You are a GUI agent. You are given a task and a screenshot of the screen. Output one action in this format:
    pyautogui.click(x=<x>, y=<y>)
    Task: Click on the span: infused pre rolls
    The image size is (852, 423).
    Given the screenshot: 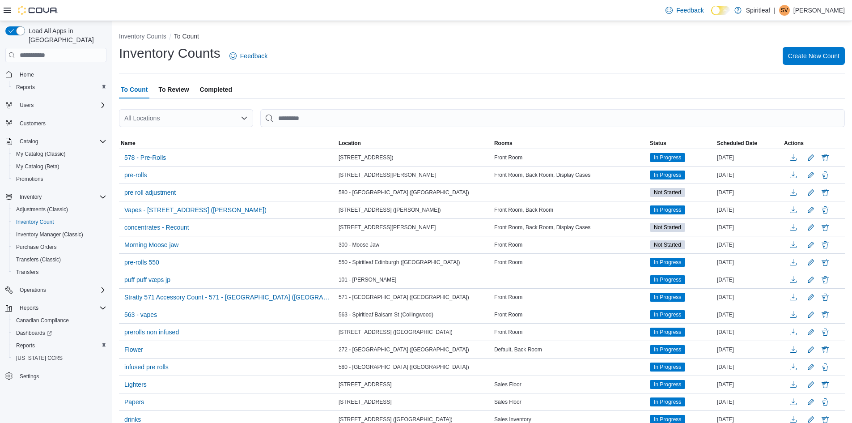 What is the action you would take?
    pyautogui.click(x=146, y=367)
    